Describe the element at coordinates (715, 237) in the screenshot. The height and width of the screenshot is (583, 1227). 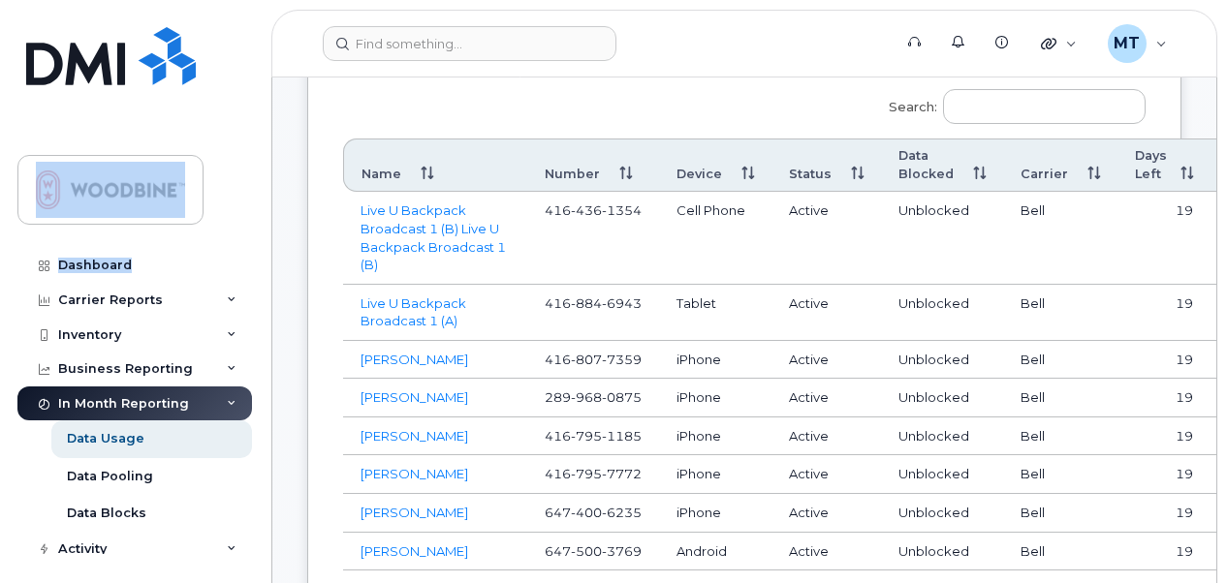
I see `td: Cell Phone` at that location.